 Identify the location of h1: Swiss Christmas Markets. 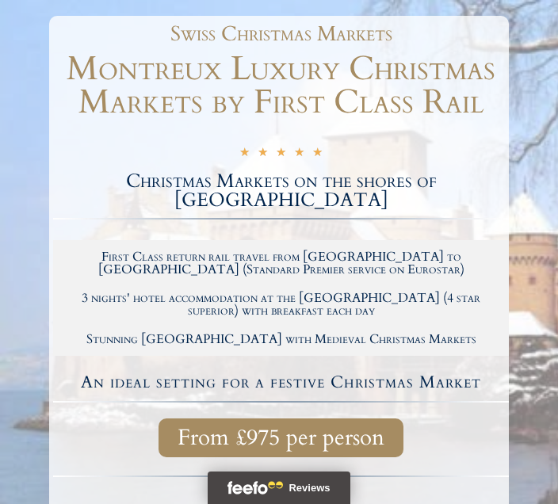
(280, 34).